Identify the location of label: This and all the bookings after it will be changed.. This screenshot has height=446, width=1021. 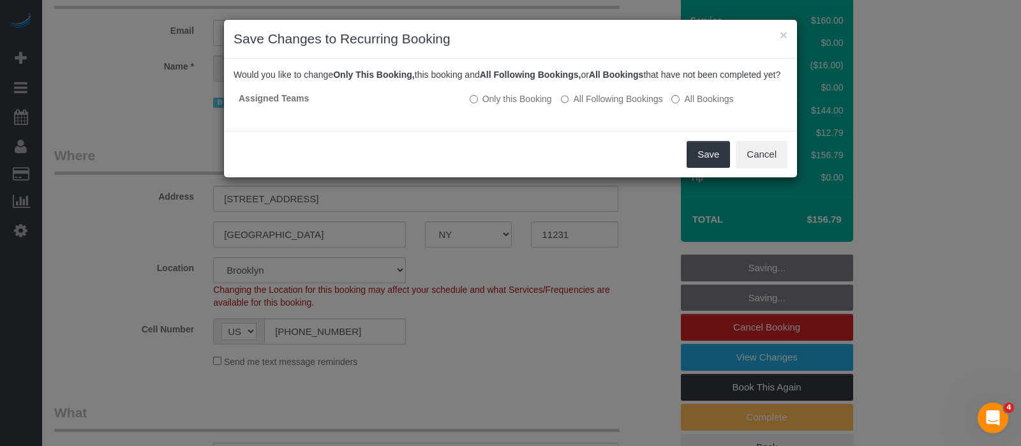
(612, 99).